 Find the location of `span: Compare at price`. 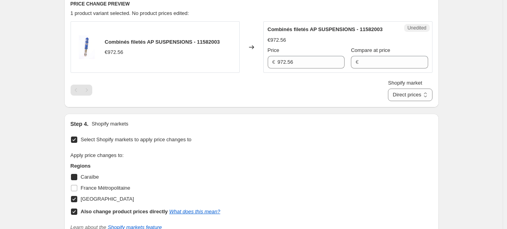

span: Compare at price is located at coordinates (370, 50).